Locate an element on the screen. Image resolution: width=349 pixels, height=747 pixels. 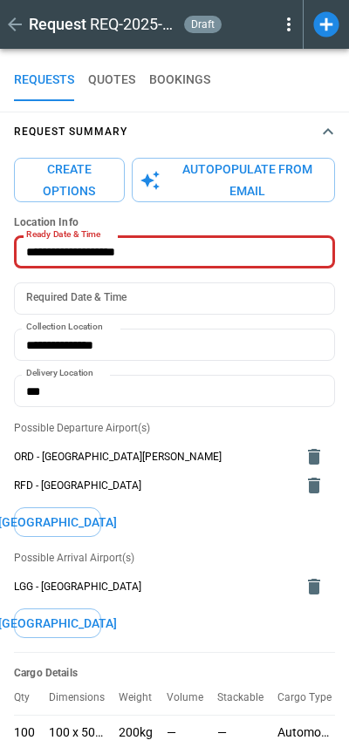
button: QUOTES is located at coordinates (112, 80).